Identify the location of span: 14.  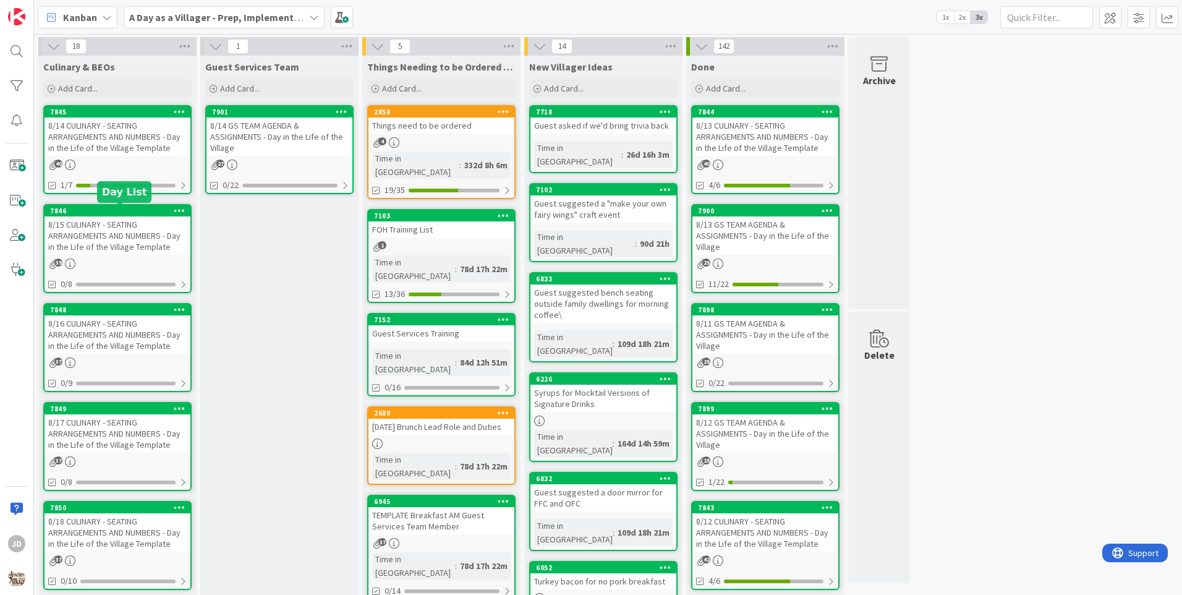
(562, 46).